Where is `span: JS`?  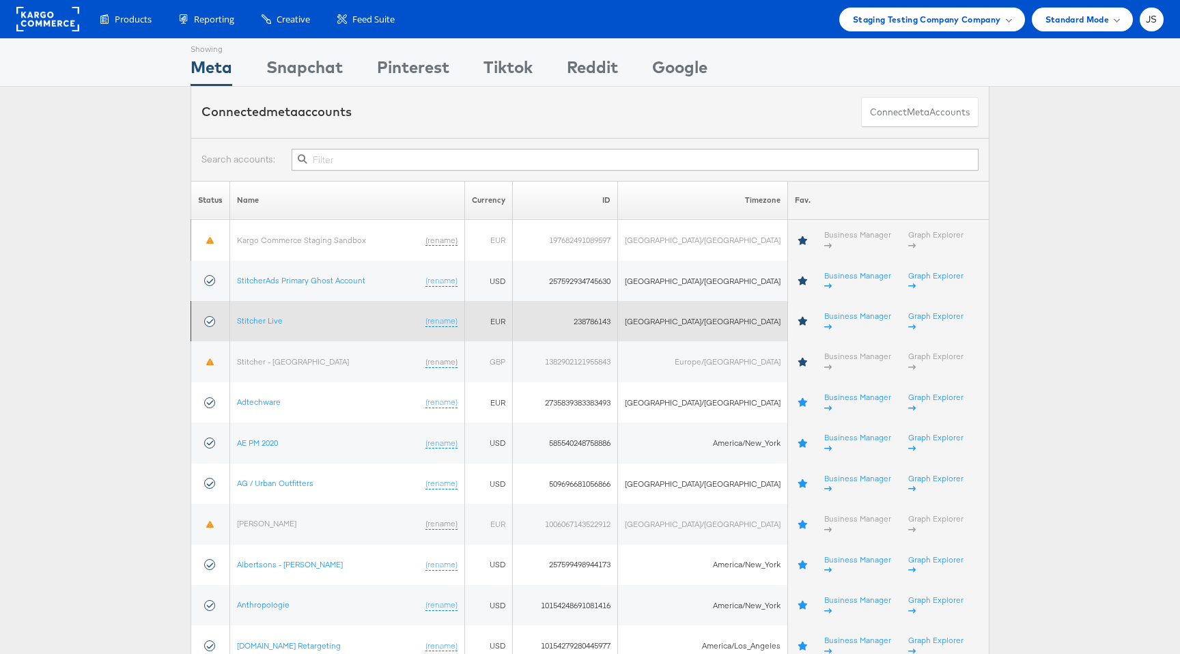 span: JS is located at coordinates (1152, 19).